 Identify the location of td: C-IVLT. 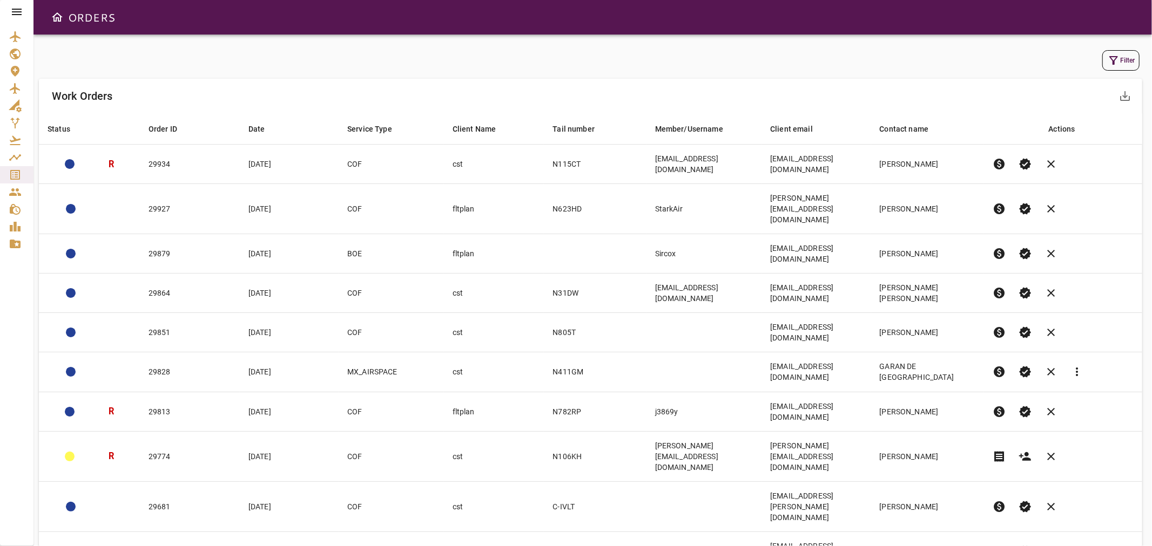
(595, 506).